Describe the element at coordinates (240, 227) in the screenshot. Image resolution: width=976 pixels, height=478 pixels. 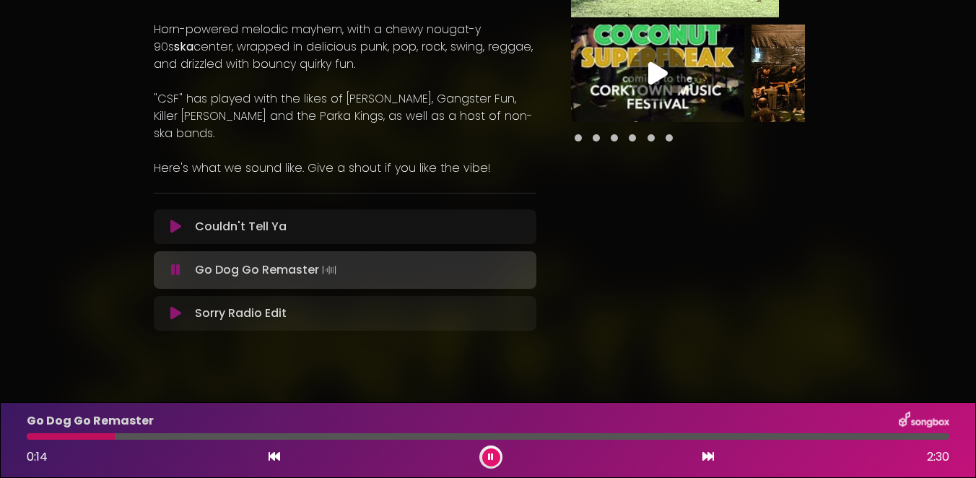
I see `p: Couldn't Tell Ya` at that location.